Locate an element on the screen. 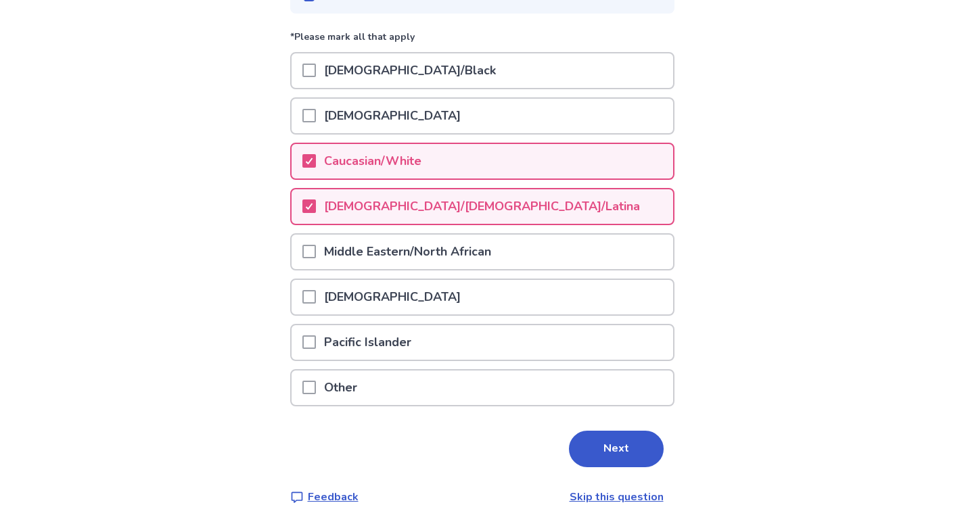 This screenshot has height=526, width=964. p: Middle Eastern/North African is located at coordinates (407, 252).